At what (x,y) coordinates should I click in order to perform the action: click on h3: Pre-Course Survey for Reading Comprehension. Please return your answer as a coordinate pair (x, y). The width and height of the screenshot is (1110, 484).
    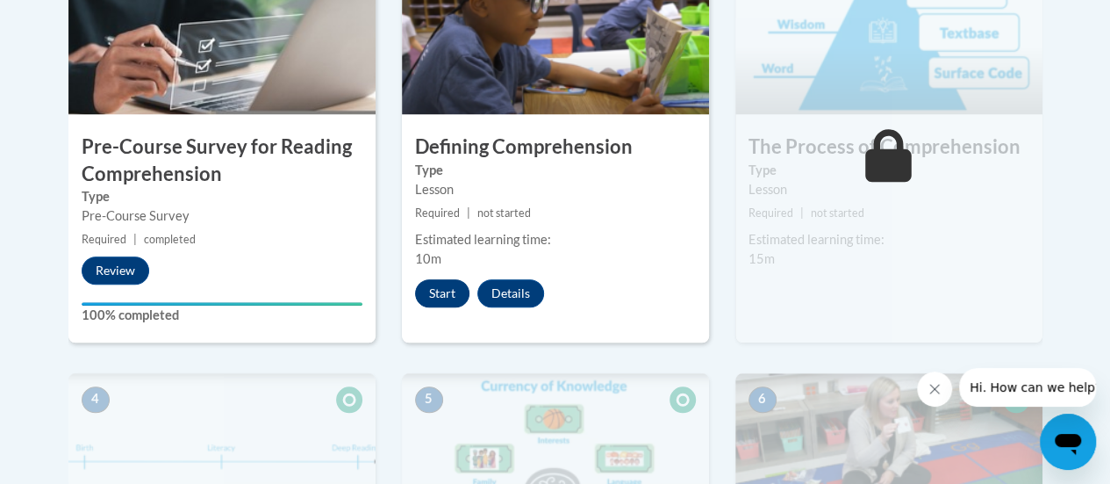
    Looking at the image, I should click on (222, 161).